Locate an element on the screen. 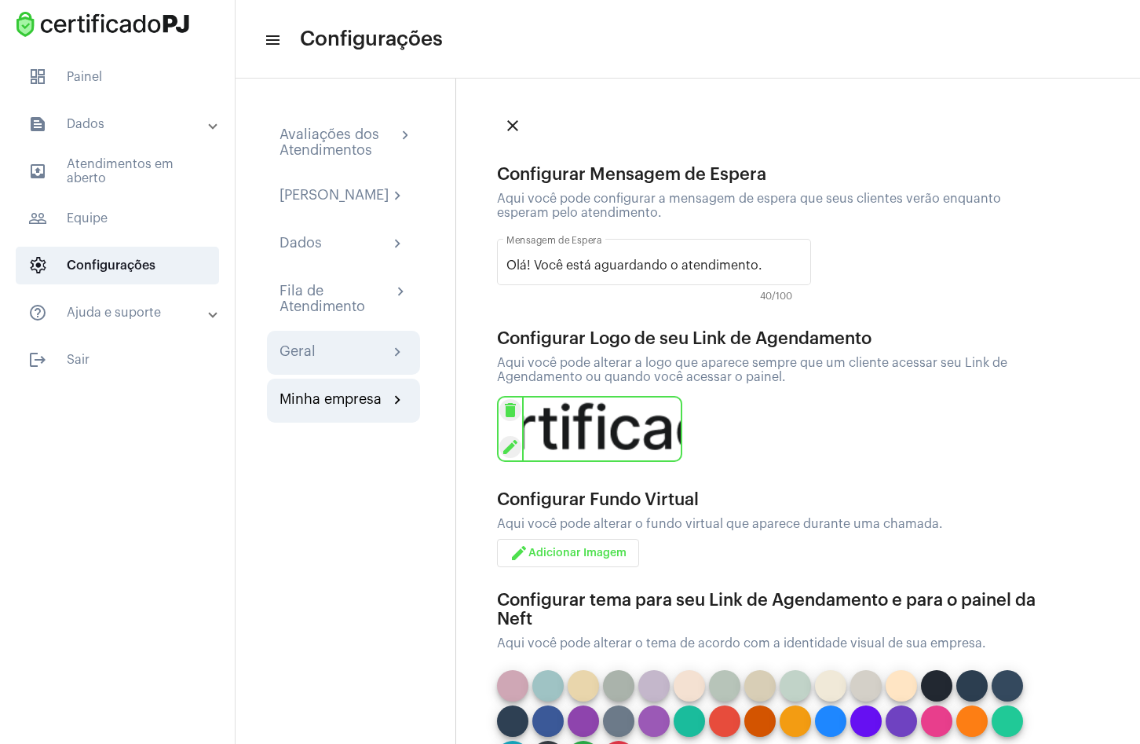  div: Aqui você pode alterar o fundo virtual que aparece durante uma chamada. is located at coordinates (772, 524).